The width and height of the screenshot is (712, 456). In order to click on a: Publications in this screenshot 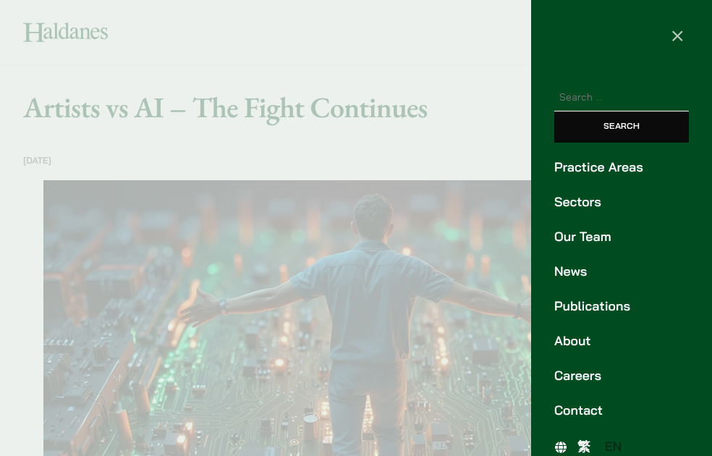, I will do `click(622, 306)`.